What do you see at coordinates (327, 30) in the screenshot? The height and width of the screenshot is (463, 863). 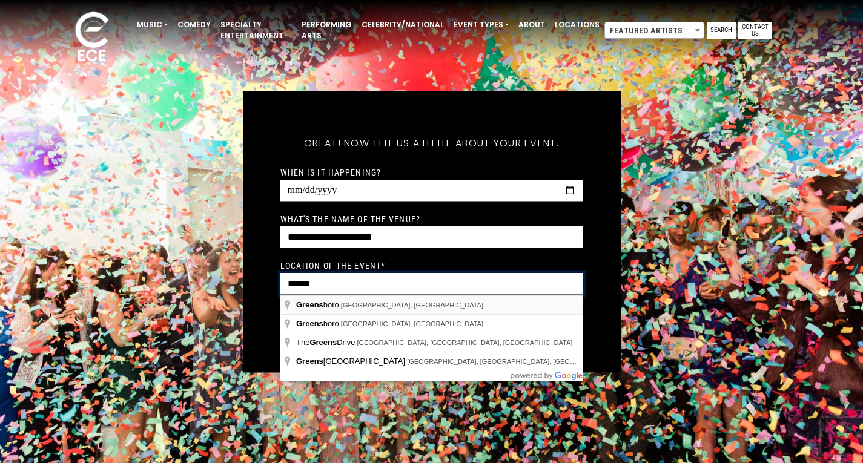 I see `a: Performing Arts` at bounding box center [327, 30].